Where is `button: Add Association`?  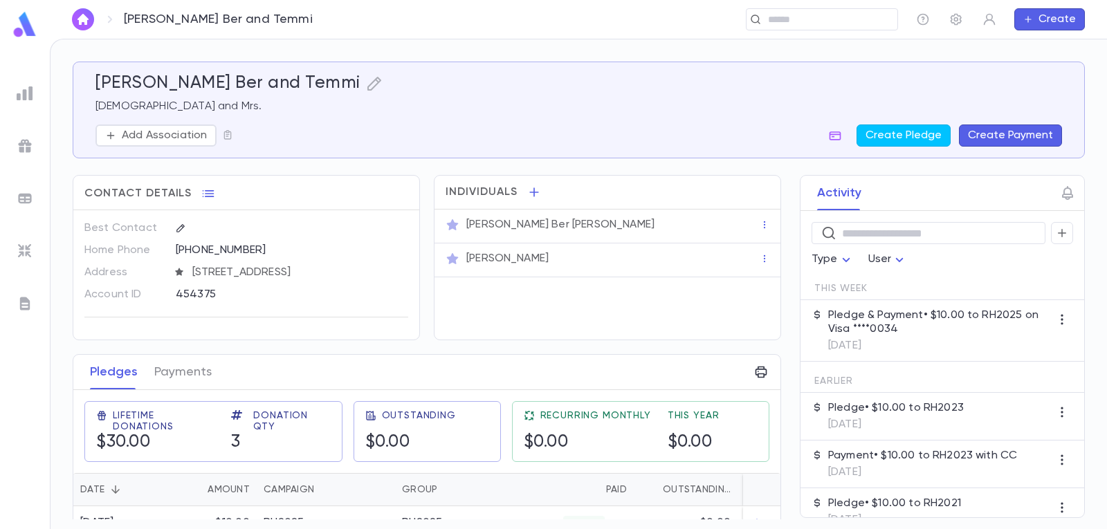
button: Add Association is located at coordinates (156, 136).